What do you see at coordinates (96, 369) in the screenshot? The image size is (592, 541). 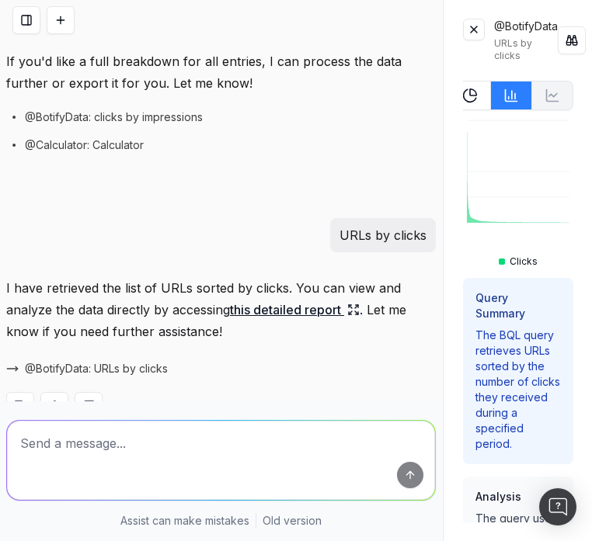 I see `span: @BotifyData: URLs by clicks` at bounding box center [96, 369].